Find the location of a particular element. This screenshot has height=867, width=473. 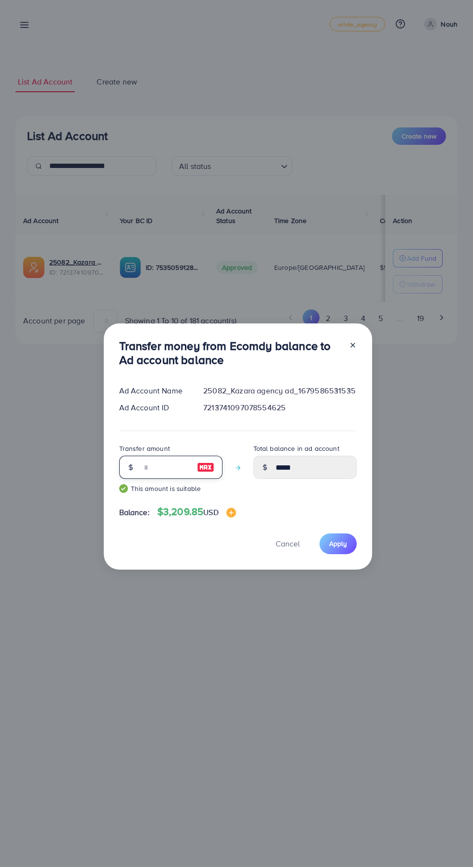

button: Apply is located at coordinates (338, 544).